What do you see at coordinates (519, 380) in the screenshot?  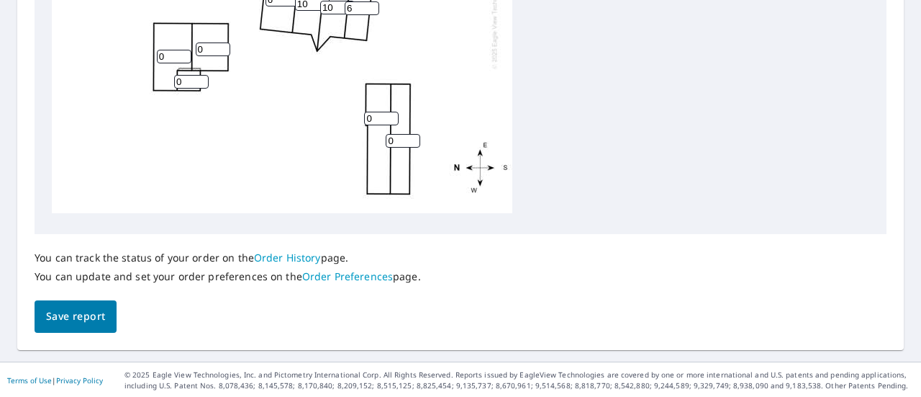 I see `p: © 2025 Eagle View Technologies, Inc. and Pictometry International Corp. All Rights Reserved. Repo...` at bounding box center [519, 380].